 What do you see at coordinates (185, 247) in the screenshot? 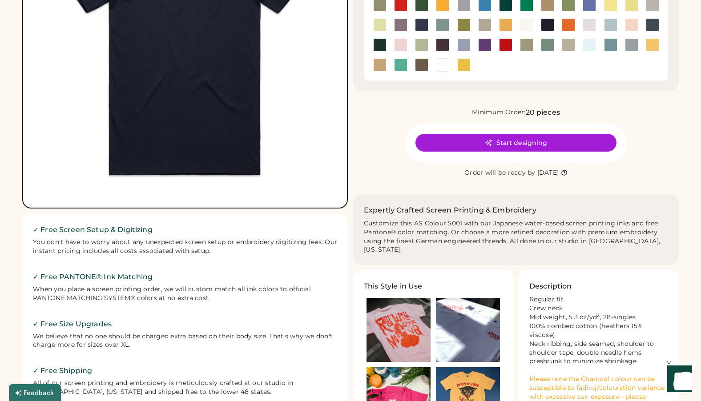
I see `div: You don't have to worry about any unexpected screen setup or embroidery digitizing fees. Our inst...` at bounding box center [185, 247].